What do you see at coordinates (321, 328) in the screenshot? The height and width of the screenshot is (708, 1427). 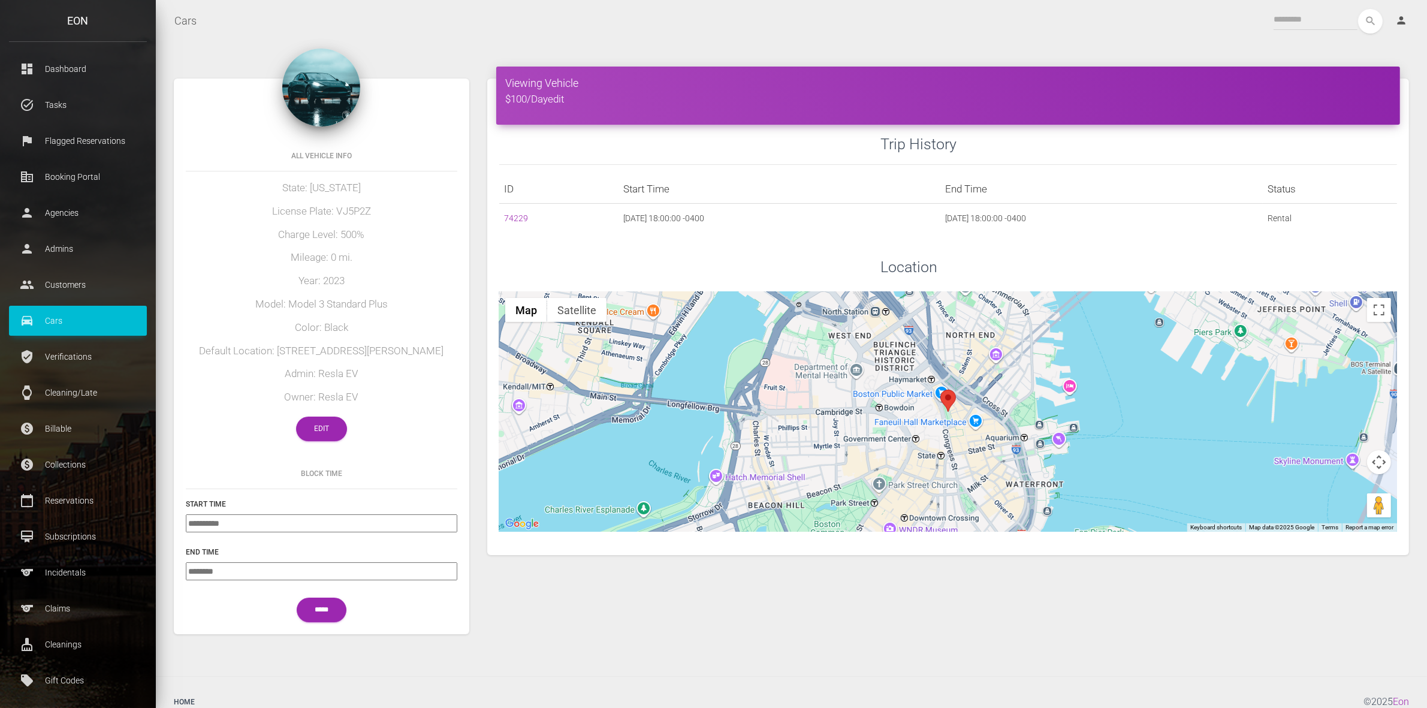 I see `h5: Color: Black` at bounding box center [321, 328].